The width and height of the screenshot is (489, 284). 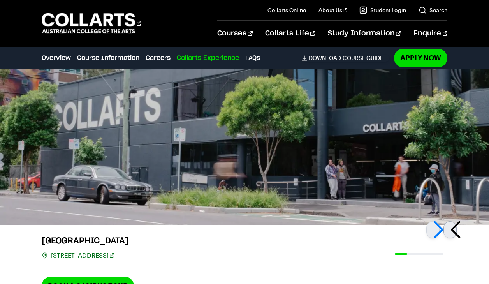 I want to click on a: Collarts Life, so click(x=290, y=34).